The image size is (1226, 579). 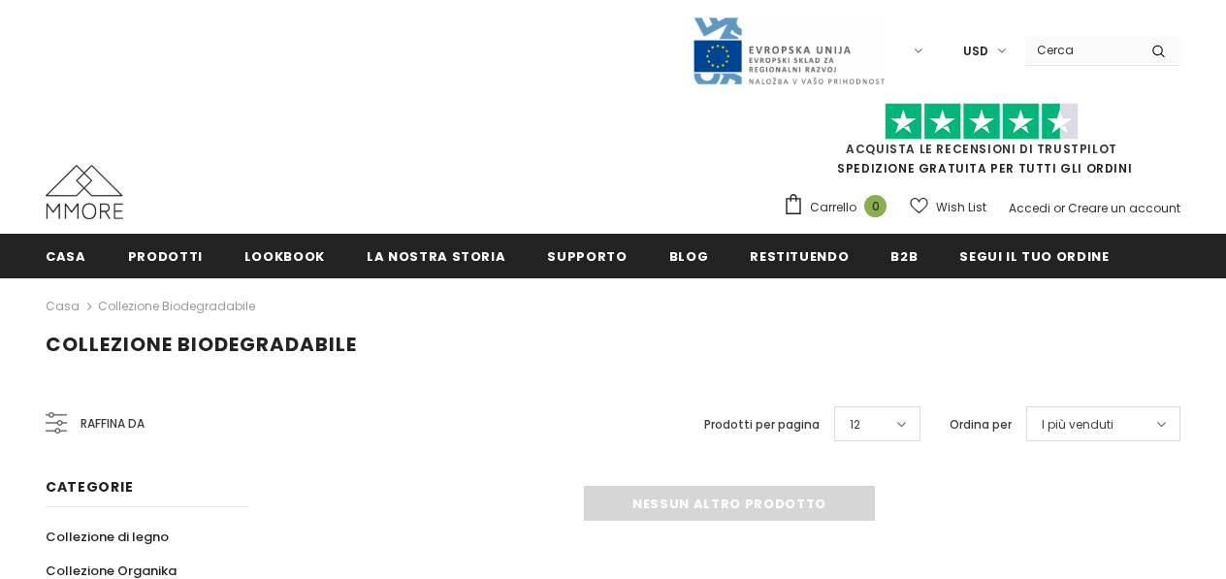 I want to click on span: Prodotti, so click(x=165, y=256).